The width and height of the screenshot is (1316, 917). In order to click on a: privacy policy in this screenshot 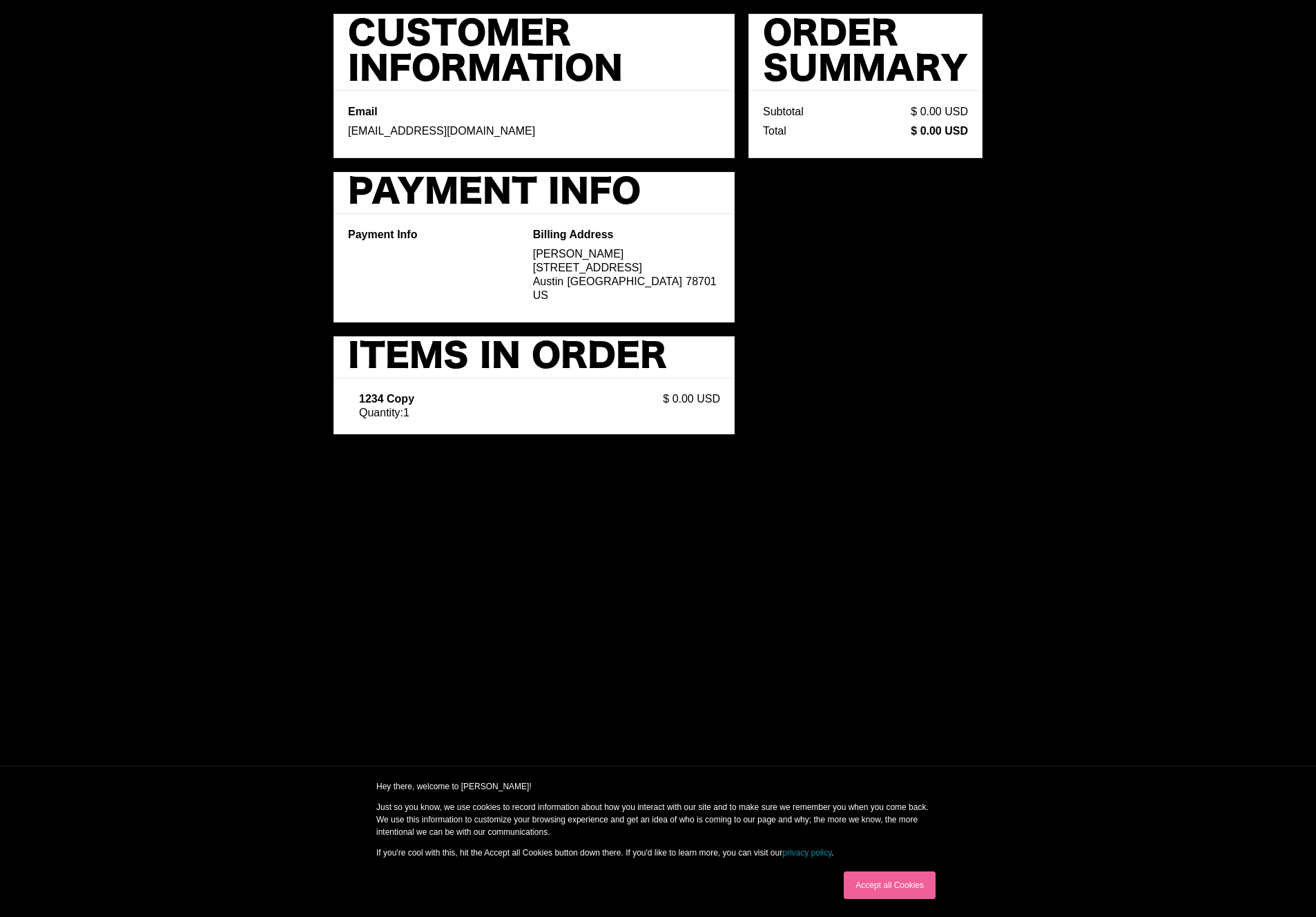, I will do `click(806, 853)`.